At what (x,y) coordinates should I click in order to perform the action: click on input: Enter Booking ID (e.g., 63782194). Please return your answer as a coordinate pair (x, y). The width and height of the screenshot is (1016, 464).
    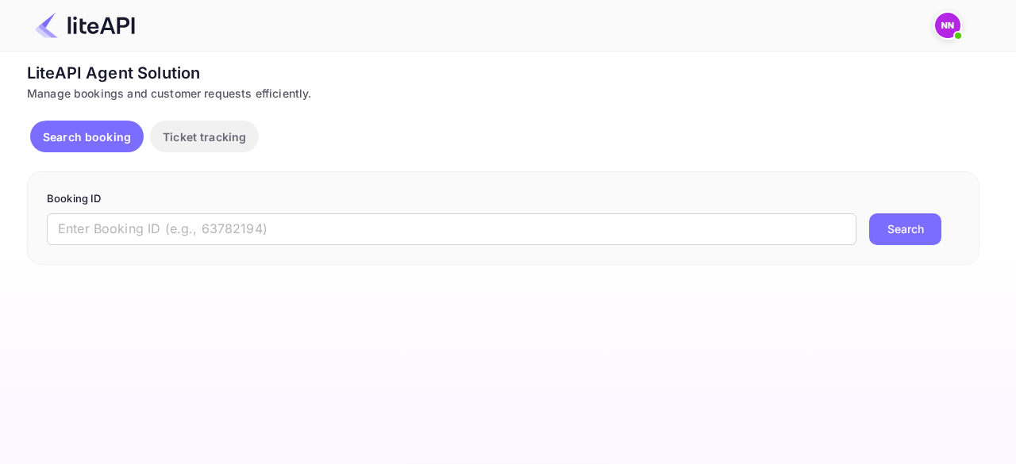
    Looking at the image, I should click on (452, 229).